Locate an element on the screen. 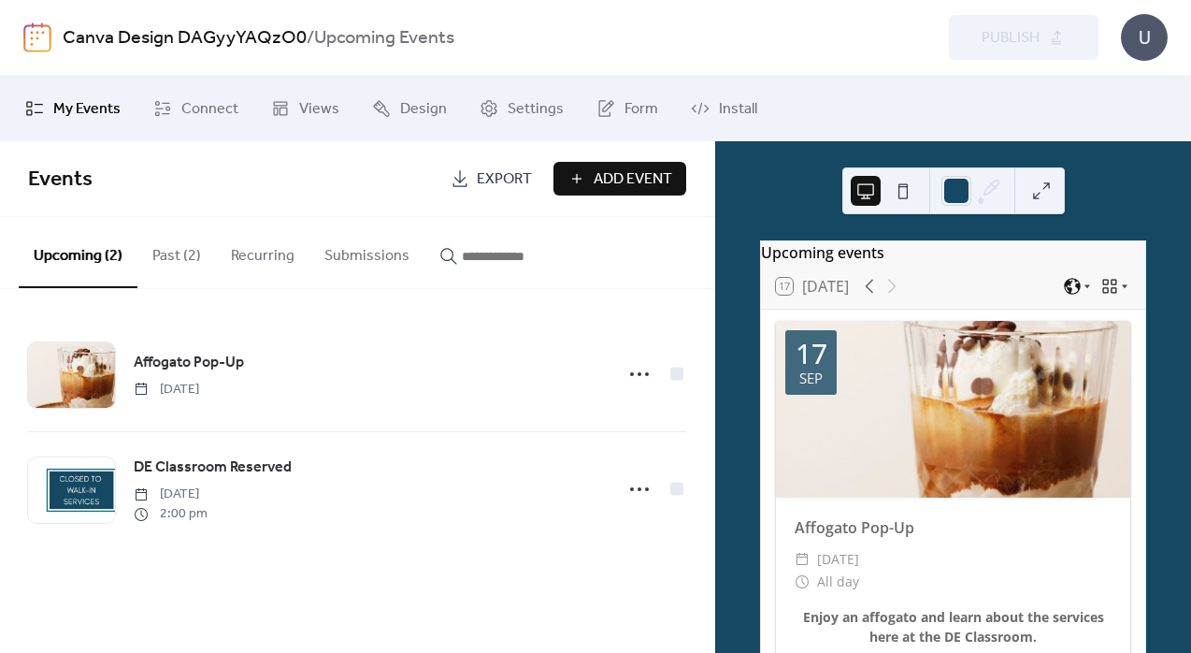  span: Install is located at coordinates (738, 109).